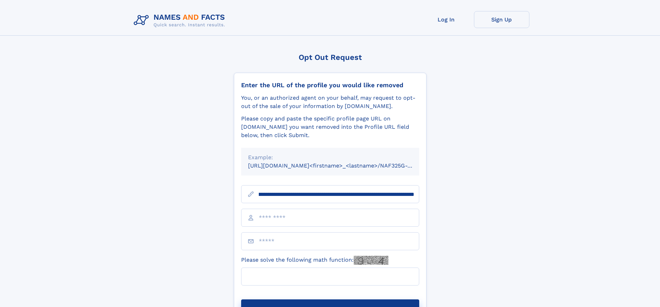 The height and width of the screenshot is (307, 660). What do you see at coordinates (446, 19) in the screenshot?
I see `a: Log In` at bounding box center [446, 19].